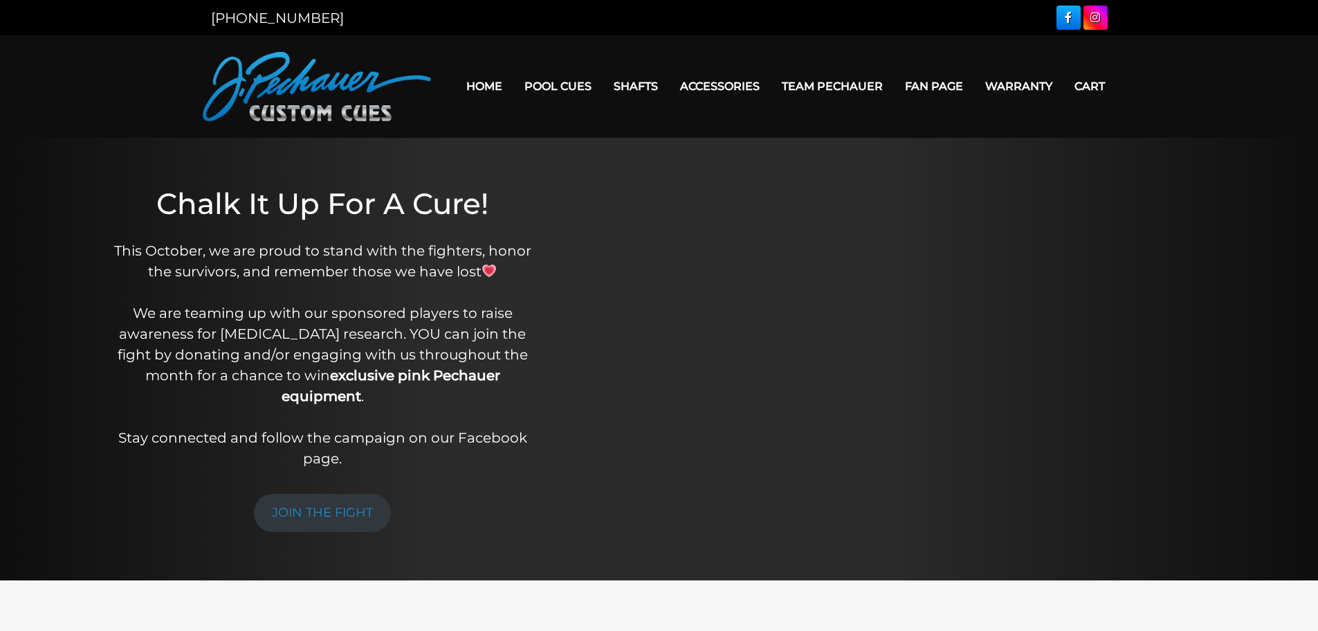  I want to click on a: Home, so click(484, 86).